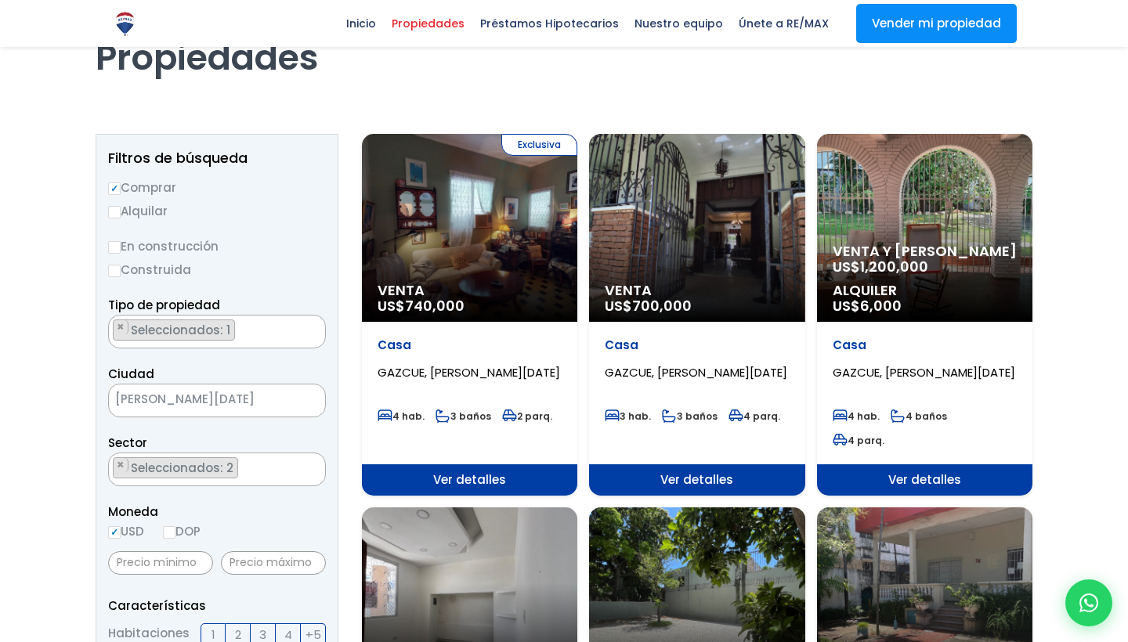 Image resolution: width=1128 pixels, height=642 pixels. I want to click on span: Seleccionados: 2, so click(183, 468).